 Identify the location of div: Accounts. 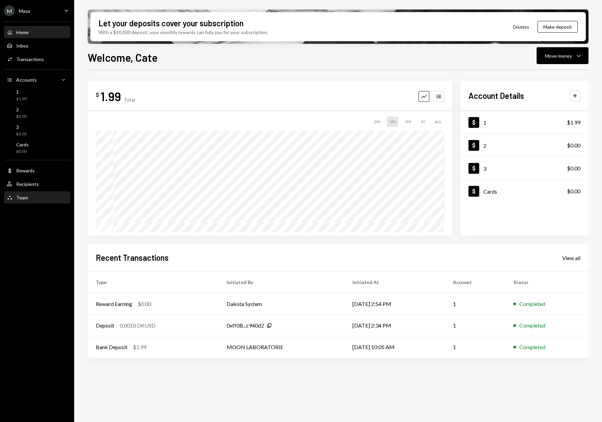
(26, 80).